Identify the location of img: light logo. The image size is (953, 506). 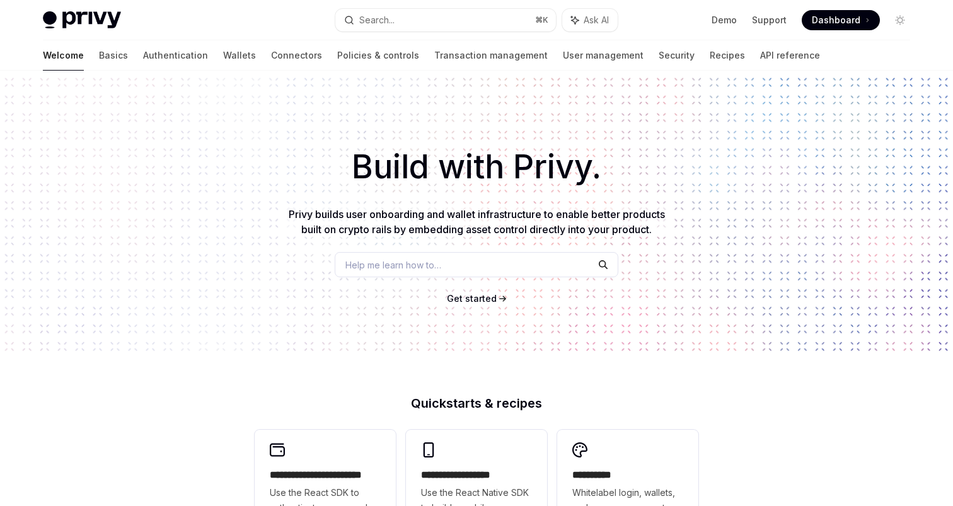
(82, 20).